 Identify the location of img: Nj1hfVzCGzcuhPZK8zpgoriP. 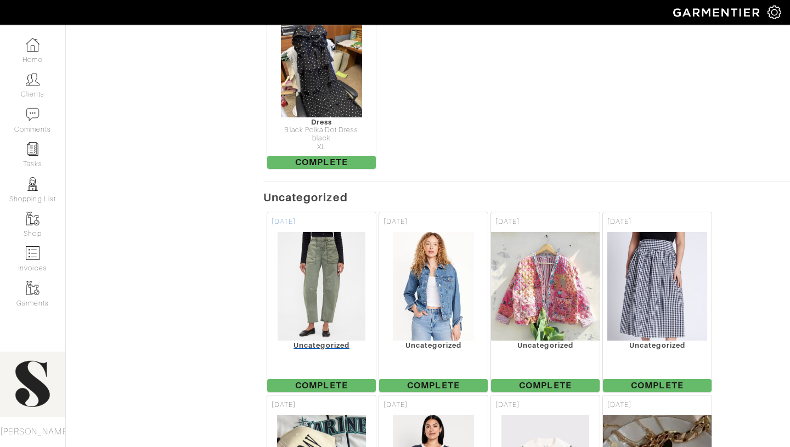
(433, 286).